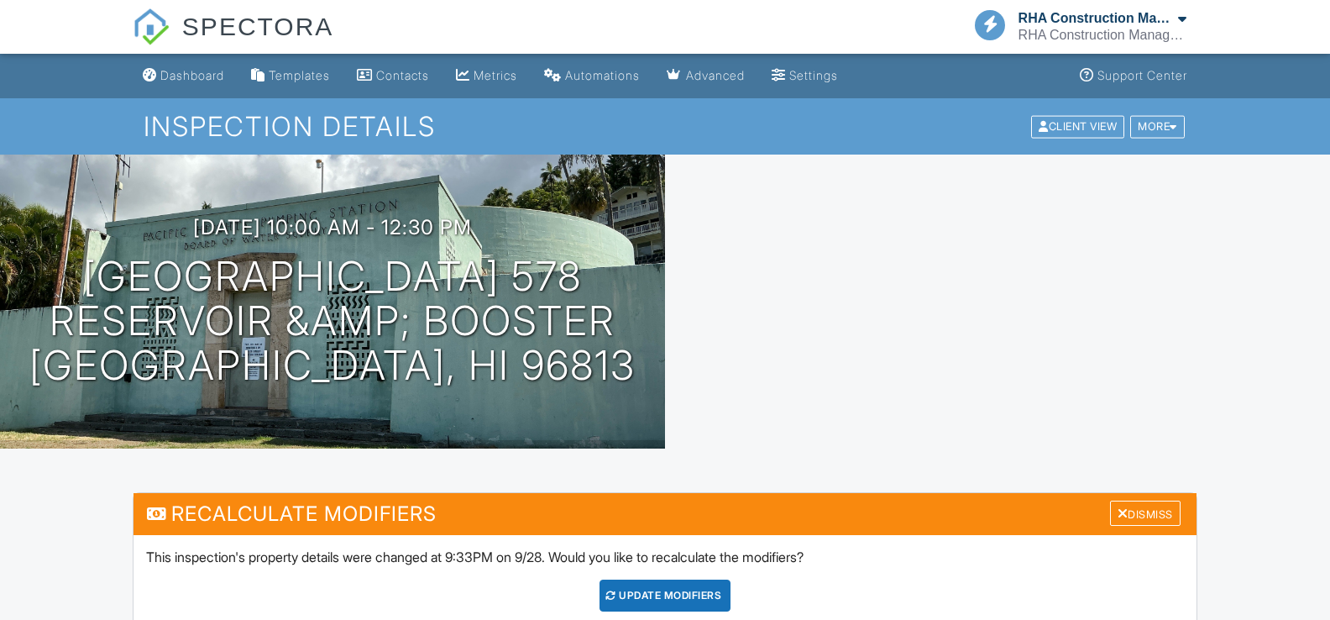 The height and width of the screenshot is (620, 1330). Describe the element at coordinates (1145, 513) in the screenshot. I see `div: Dismiss` at that location.